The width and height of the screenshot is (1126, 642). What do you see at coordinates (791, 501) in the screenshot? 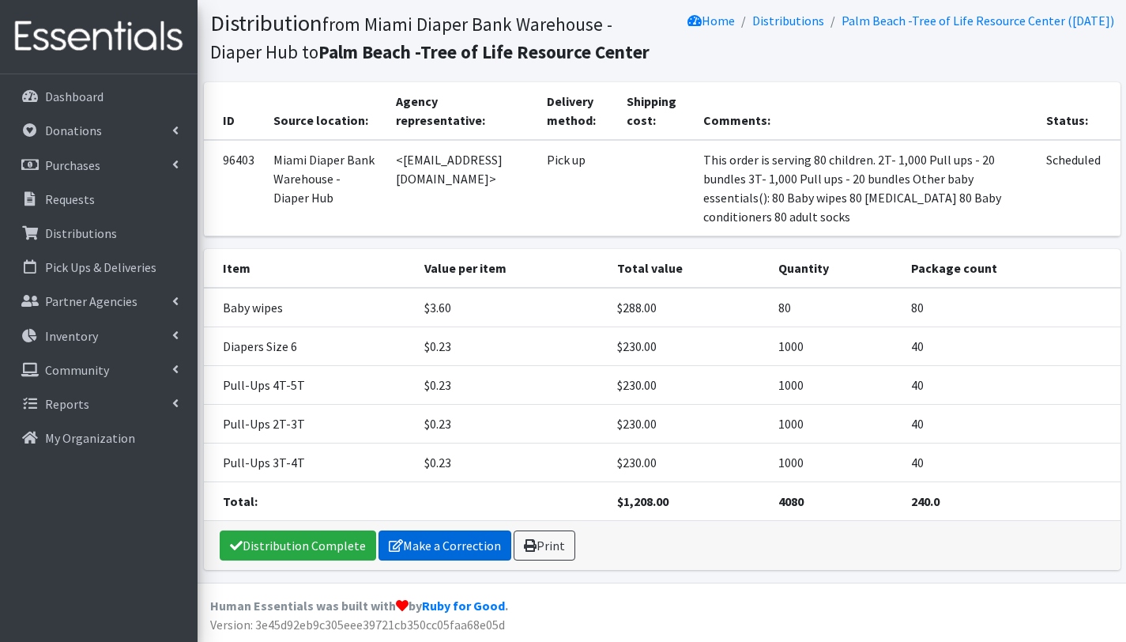
I see `strong: 4080` at bounding box center [791, 501].